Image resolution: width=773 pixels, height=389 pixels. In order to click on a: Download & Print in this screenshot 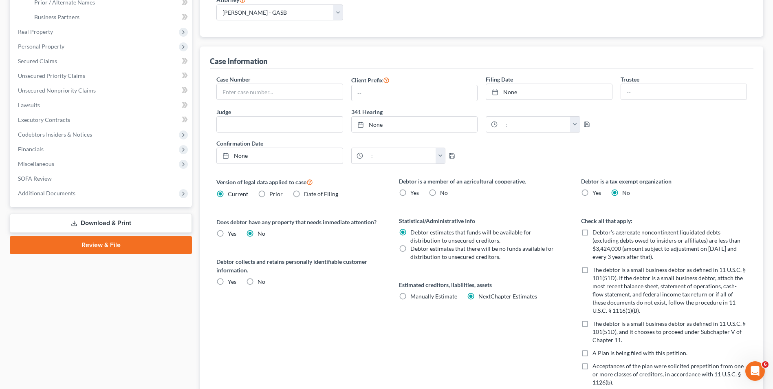, I will do `click(101, 223)`.